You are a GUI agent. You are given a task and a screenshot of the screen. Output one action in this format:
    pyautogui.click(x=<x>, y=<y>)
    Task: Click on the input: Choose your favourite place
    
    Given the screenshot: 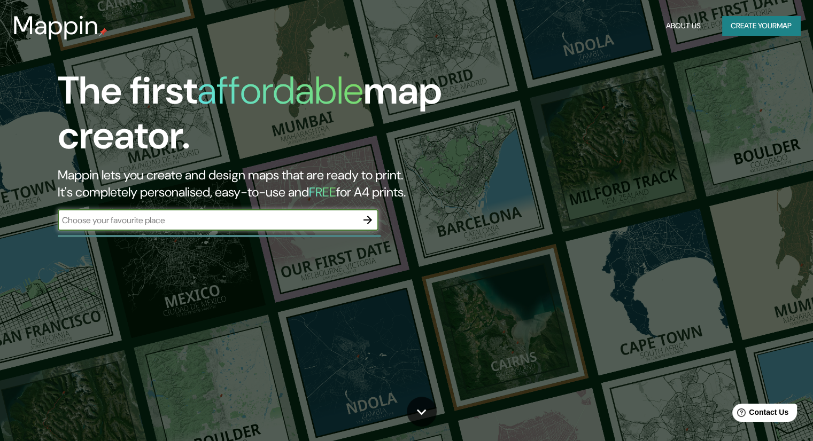 What is the action you would take?
    pyautogui.click(x=207, y=220)
    